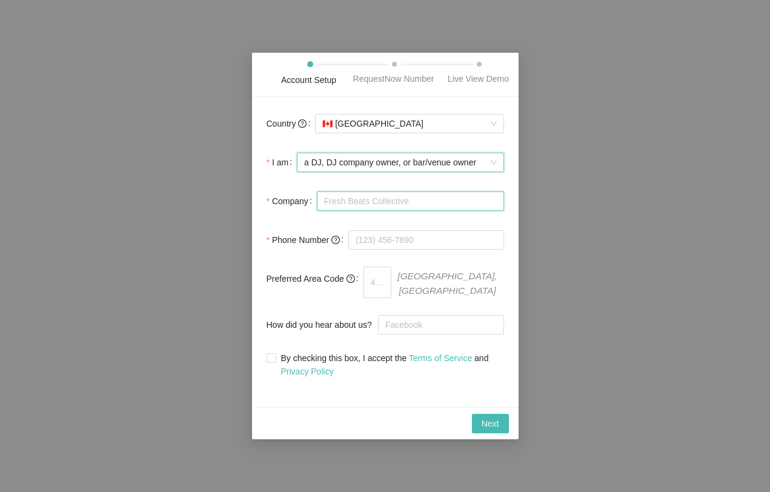 Image resolution: width=770 pixels, height=492 pixels. What do you see at coordinates (286, 124) in the screenshot?
I see `span: Country` at bounding box center [286, 124].